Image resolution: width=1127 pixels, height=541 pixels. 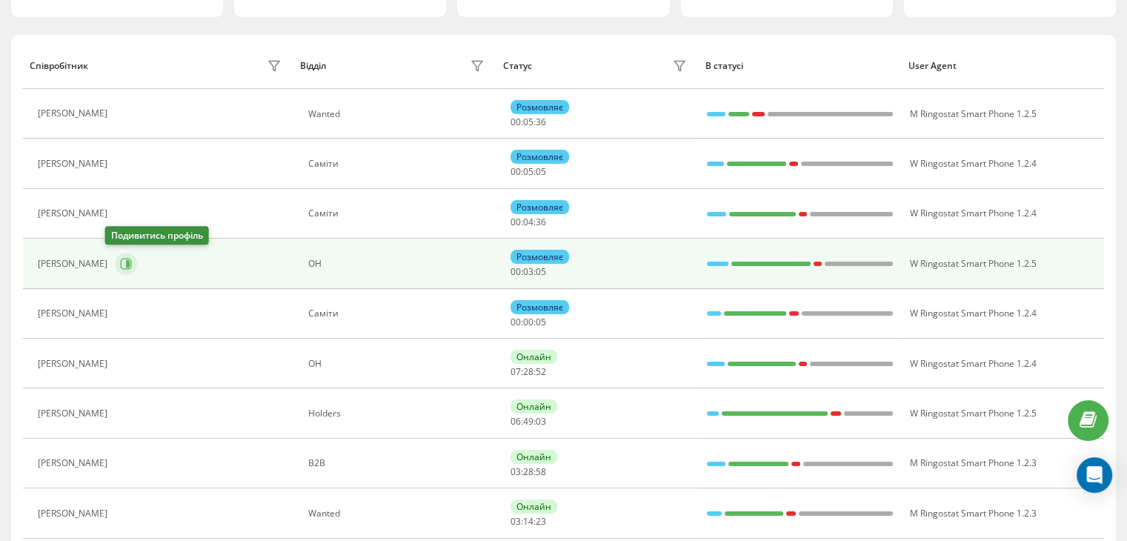 I want to click on span: 14, so click(x=528, y=521).